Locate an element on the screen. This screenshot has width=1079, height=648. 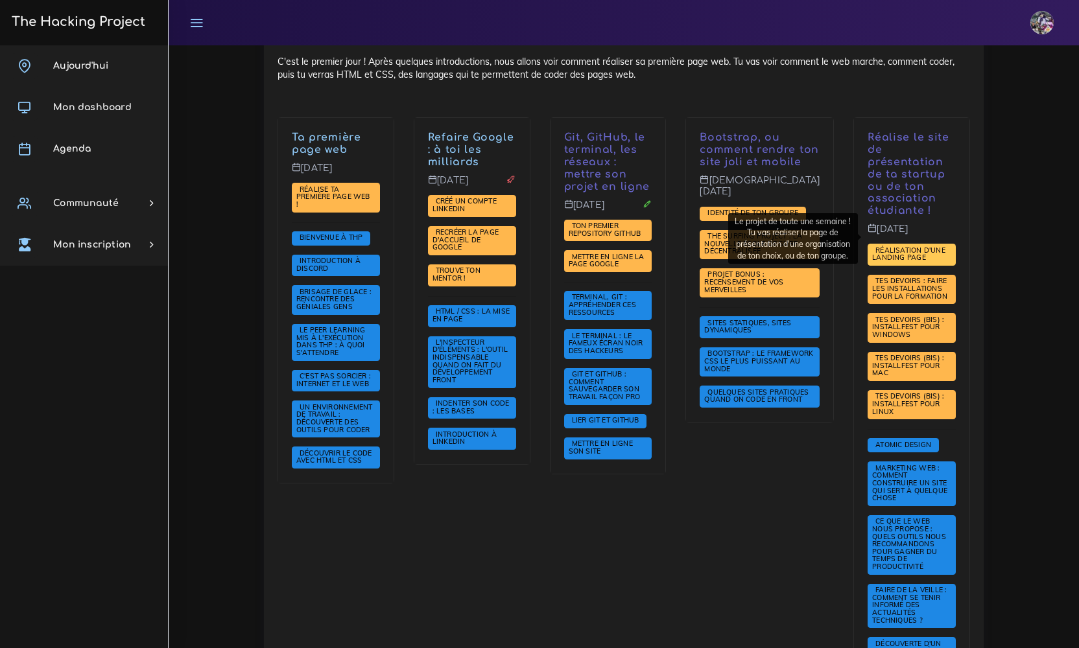
a: Découvrir le code avec HTML et CSS is located at coordinates (334, 458).